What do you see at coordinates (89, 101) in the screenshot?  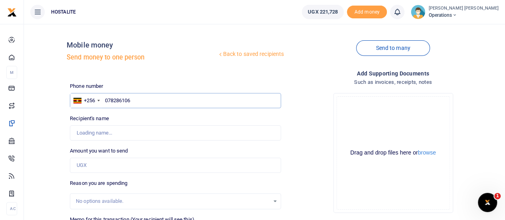 I see `div: +256` at bounding box center [89, 101].